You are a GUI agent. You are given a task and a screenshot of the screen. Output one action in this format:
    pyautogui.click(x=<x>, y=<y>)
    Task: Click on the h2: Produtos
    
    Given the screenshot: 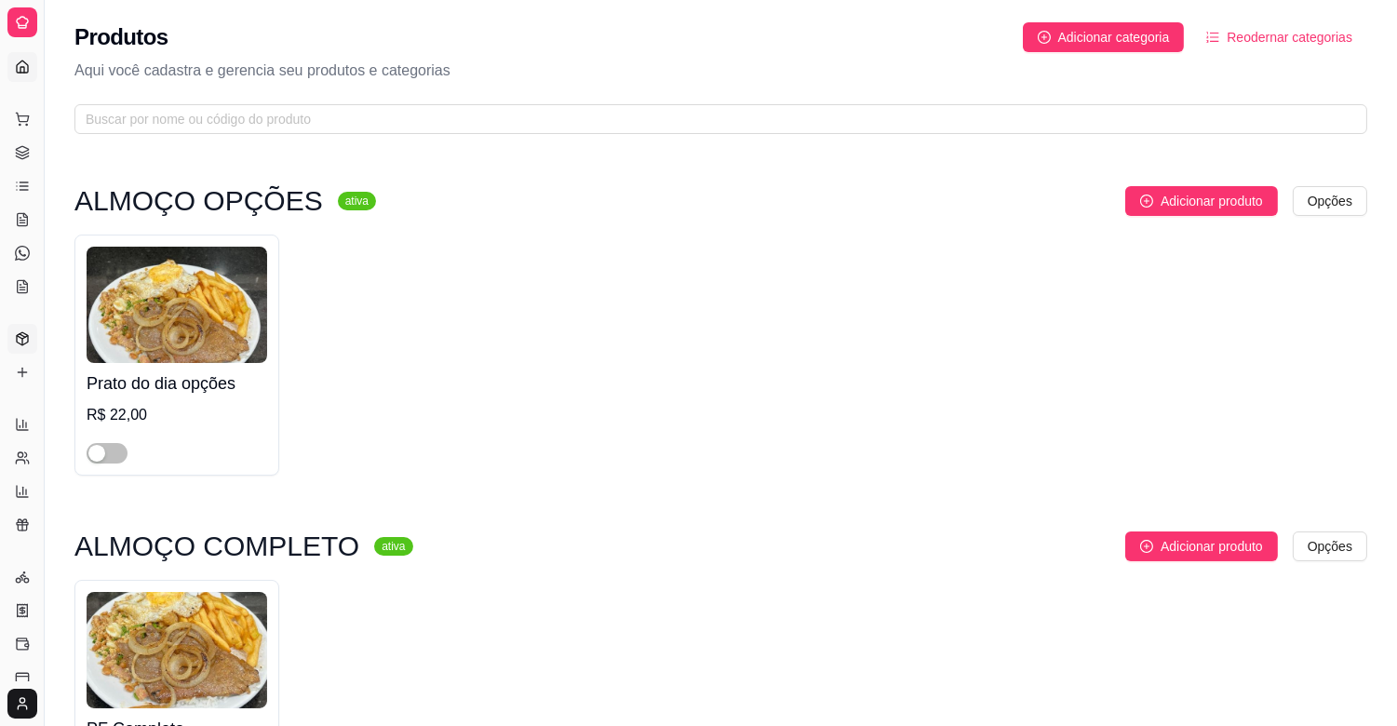 What is the action you would take?
    pyautogui.click(x=121, y=37)
    